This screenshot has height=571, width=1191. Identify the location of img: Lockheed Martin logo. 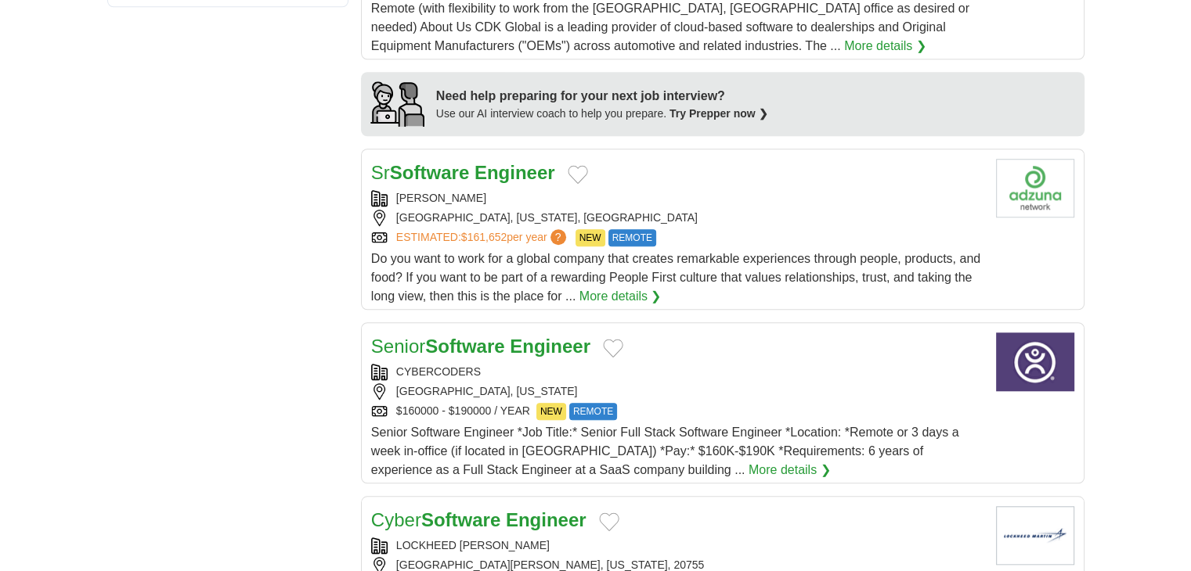
(1035, 535).